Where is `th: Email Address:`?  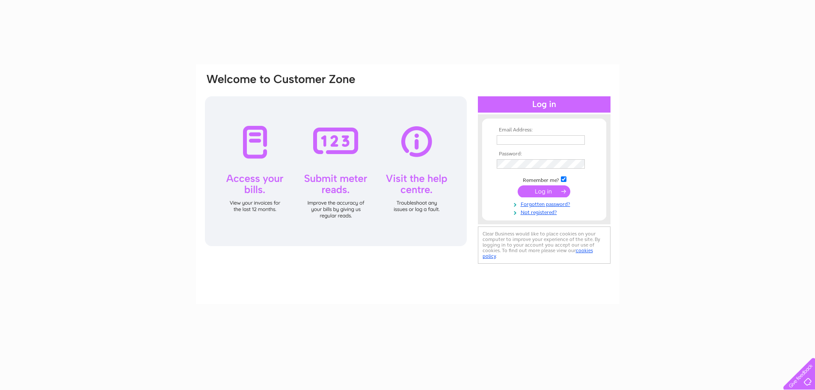 th: Email Address: is located at coordinates (544, 130).